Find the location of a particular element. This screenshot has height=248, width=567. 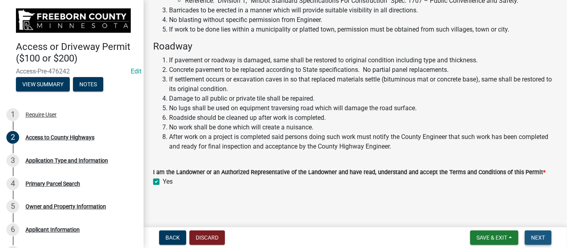

div: 1 is located at coordinates (13, 114).